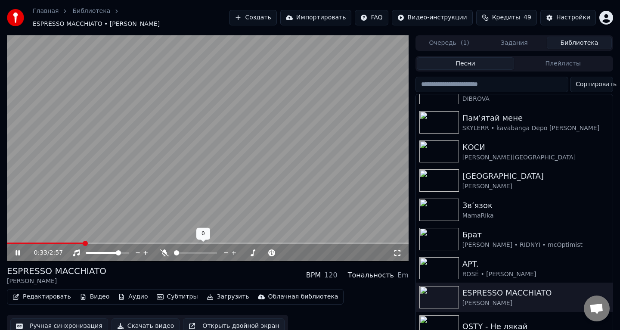  Describe the element at coordinates (597, 308) in the screenshot. I see `div: Відкритий чат` at that location.